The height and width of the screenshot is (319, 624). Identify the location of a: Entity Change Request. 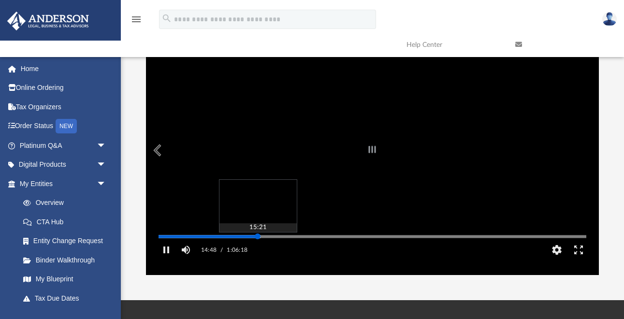
(67, 241).